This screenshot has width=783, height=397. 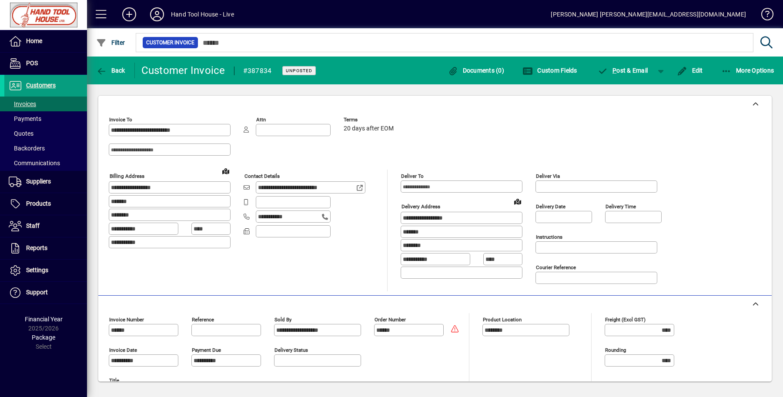 What do you see at coordinates (22, 104) in the screenshot?
I see `span: Invoices` at bounding box center [22, 104].